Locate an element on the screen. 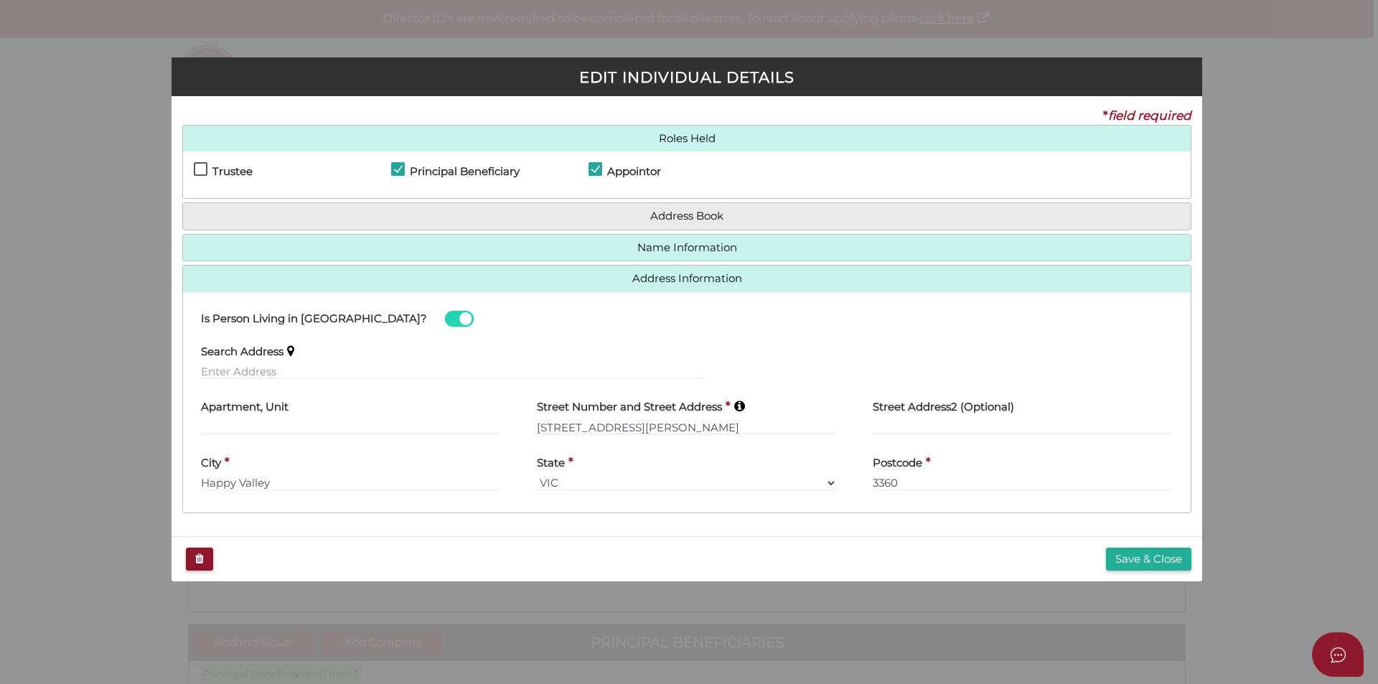 Image resolution: width=1378 pixels, height=684 pixels. a: Address Information is located at coordinates (687, 279).